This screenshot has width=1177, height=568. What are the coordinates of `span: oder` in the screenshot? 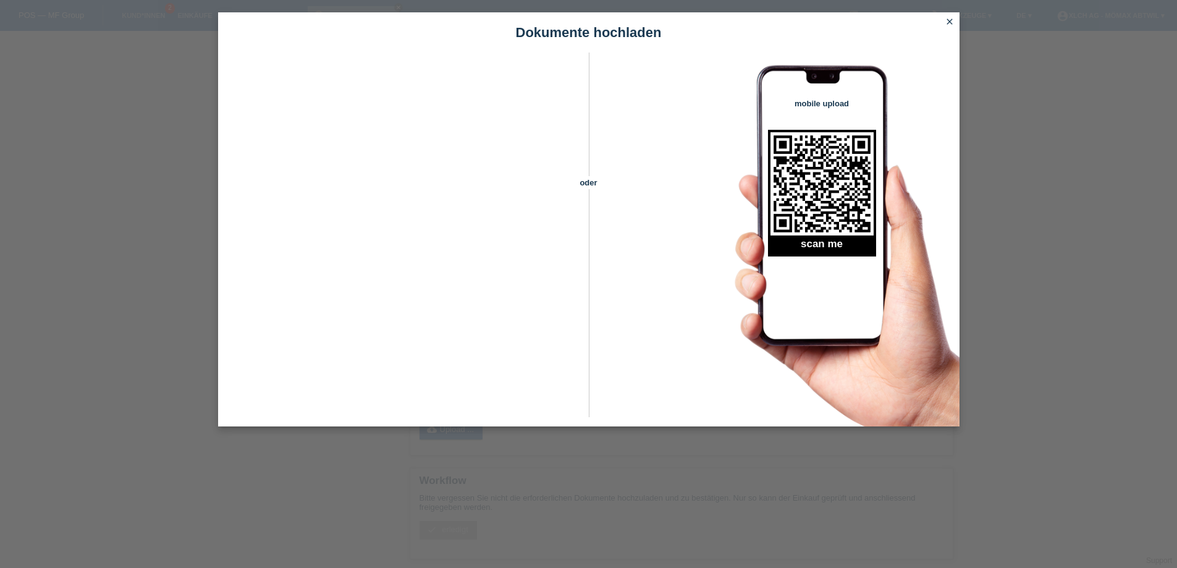 It's located at (589, 182).